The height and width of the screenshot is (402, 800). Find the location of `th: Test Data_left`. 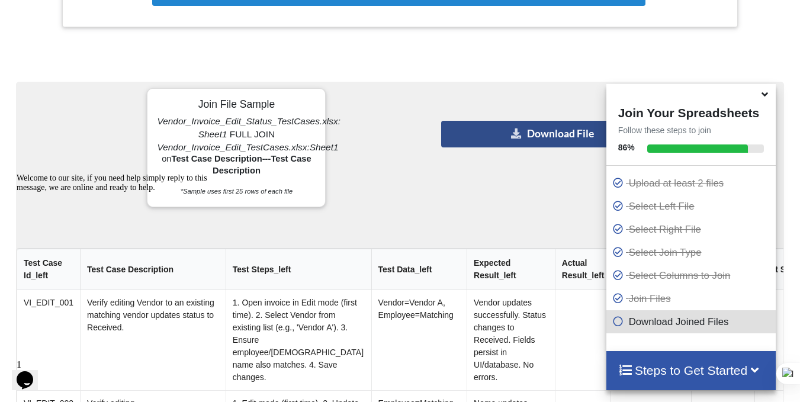

th: Test Data_left is located at coordinates (419, 270).